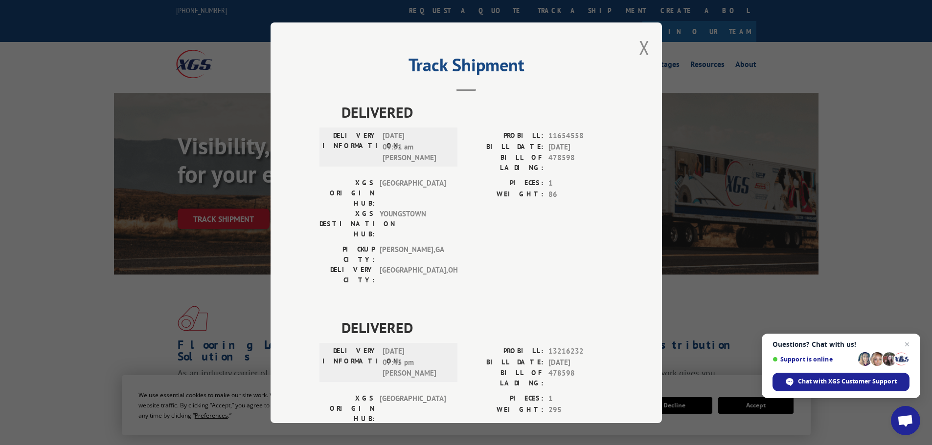 This screenshot has width=932, height=445. I want to click on span: 13216232, so click(580, 352).